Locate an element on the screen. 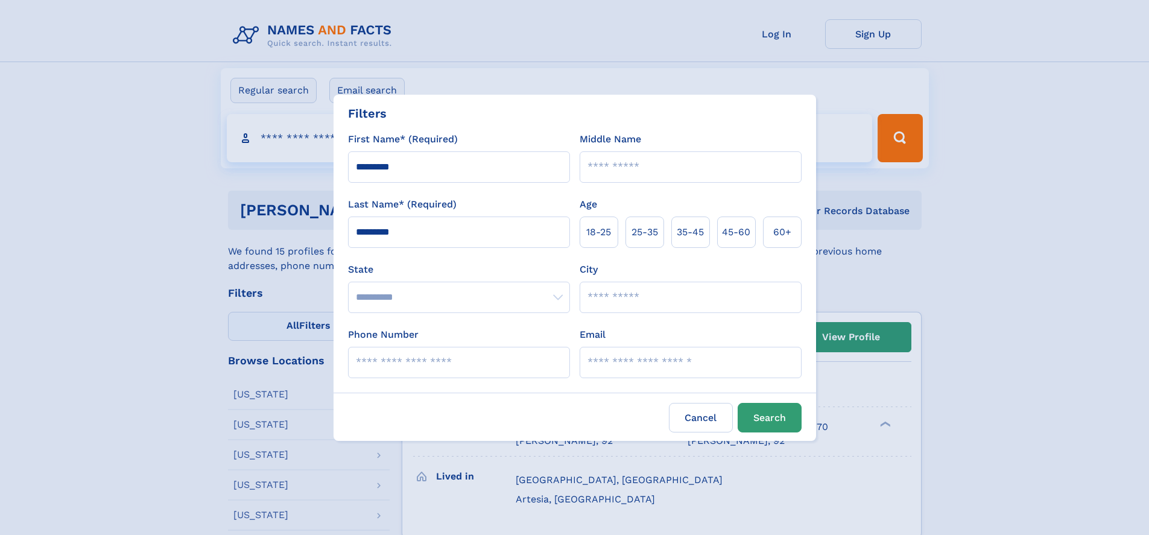 The image size is (1149, 535). label: Email is located at coordinates (592, 335).